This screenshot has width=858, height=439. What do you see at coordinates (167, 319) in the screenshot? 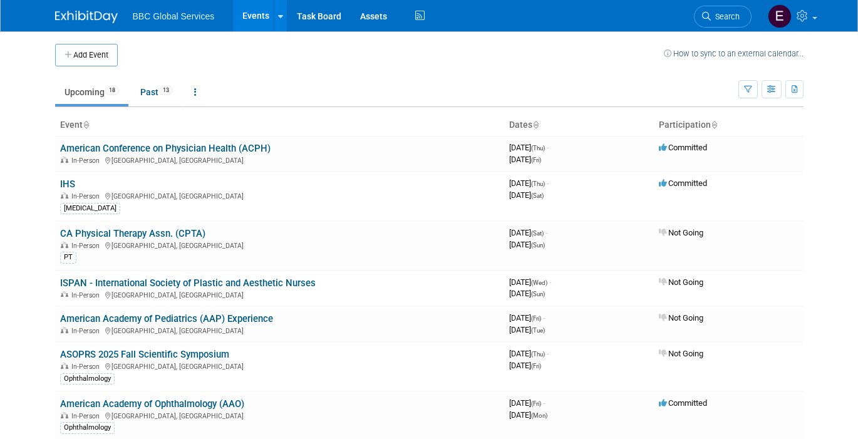
I see `a: American Academy of Pediatrics (AAP) Experience` at bounding box center [167, 319].